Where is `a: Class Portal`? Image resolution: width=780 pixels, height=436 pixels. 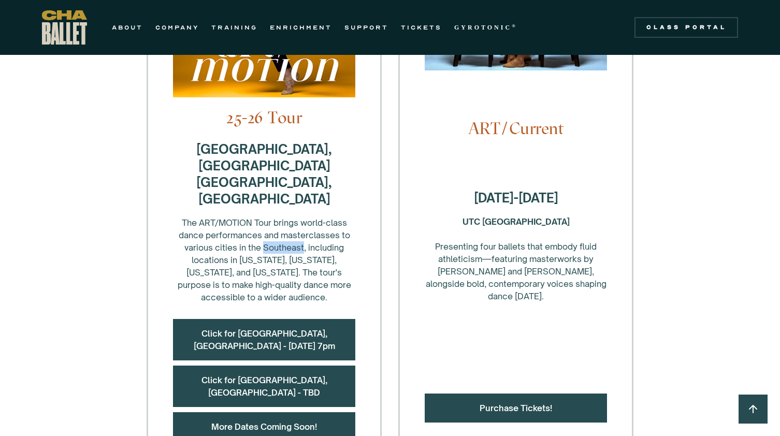
a: Class Portal is located at coordinates (686, 27).